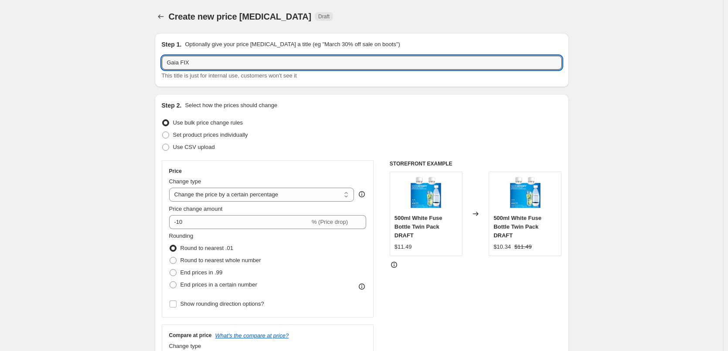 The height and width of the screenshot is (351, 728). Describe the element at coordinates (324, 17) in the screenshot. I see `span: Draft` at that location.